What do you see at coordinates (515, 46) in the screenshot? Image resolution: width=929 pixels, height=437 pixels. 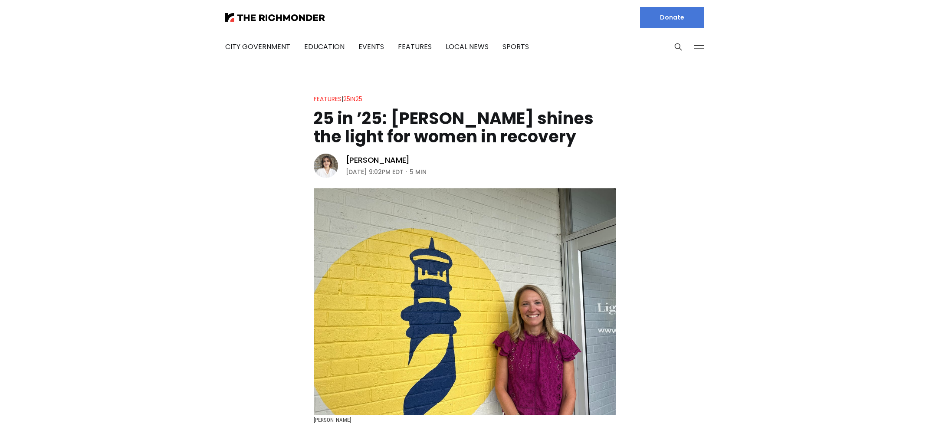 I see `a: Sports` at bounding box center [515, 46].